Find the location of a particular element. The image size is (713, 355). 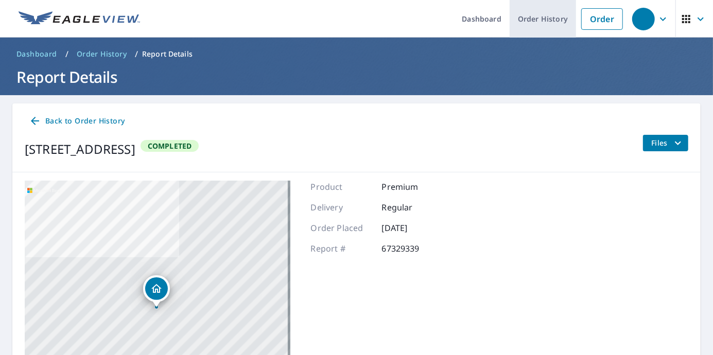

a: Back to Order History is located at coordinates (77, 121).